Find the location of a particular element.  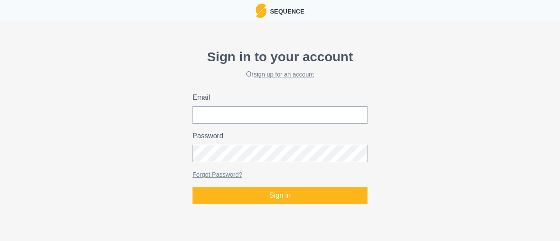

a: sign up for an account is located at coordinates (284, 74).